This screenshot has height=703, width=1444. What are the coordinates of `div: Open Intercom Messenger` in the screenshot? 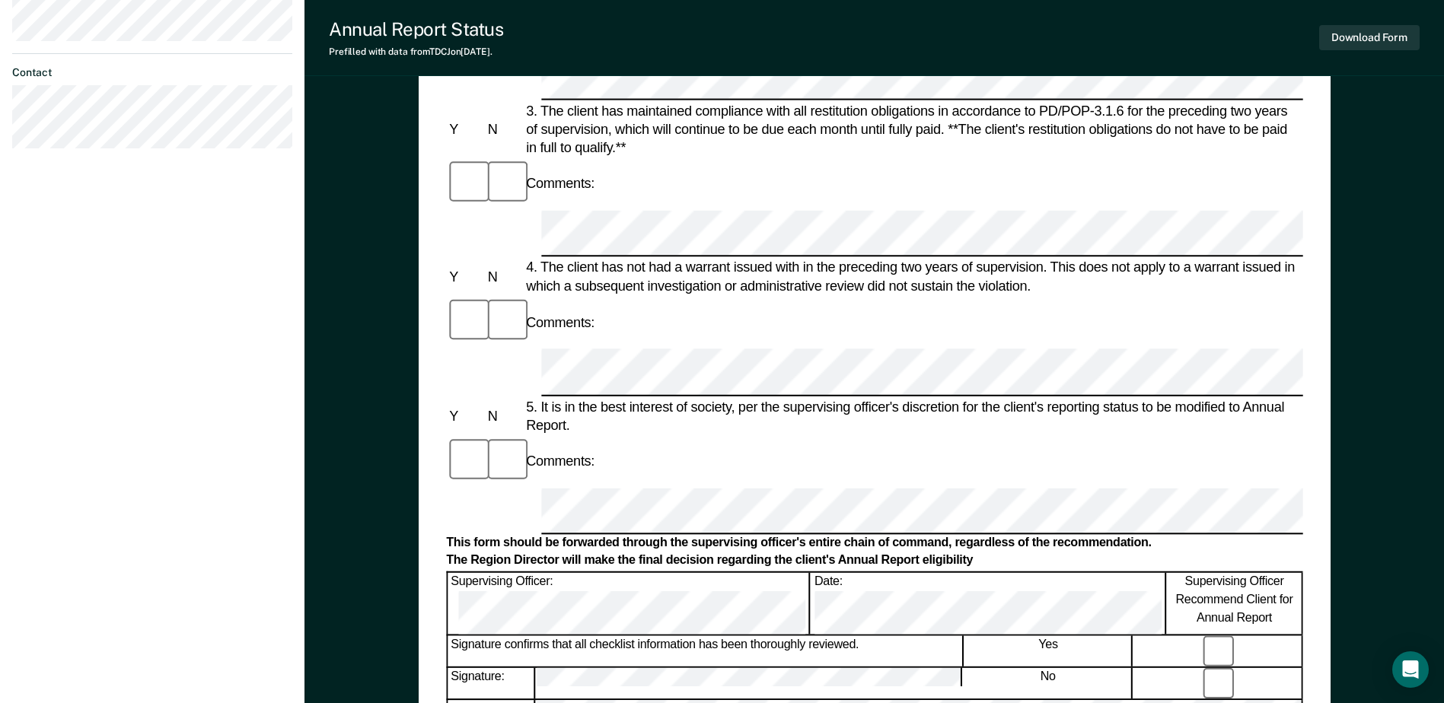 It's located at (1410, 670).